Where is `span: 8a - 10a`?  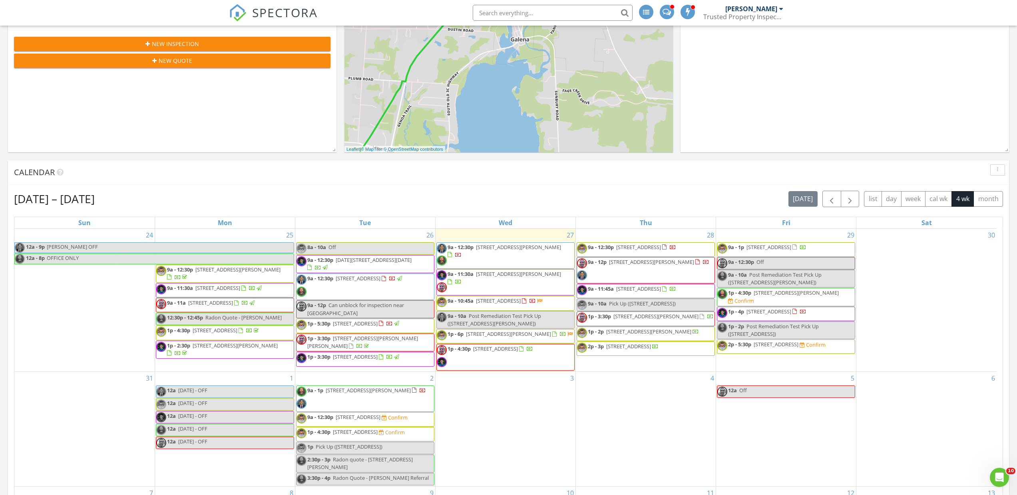
span: 8a - 10a is located at coordinates (317, 247).